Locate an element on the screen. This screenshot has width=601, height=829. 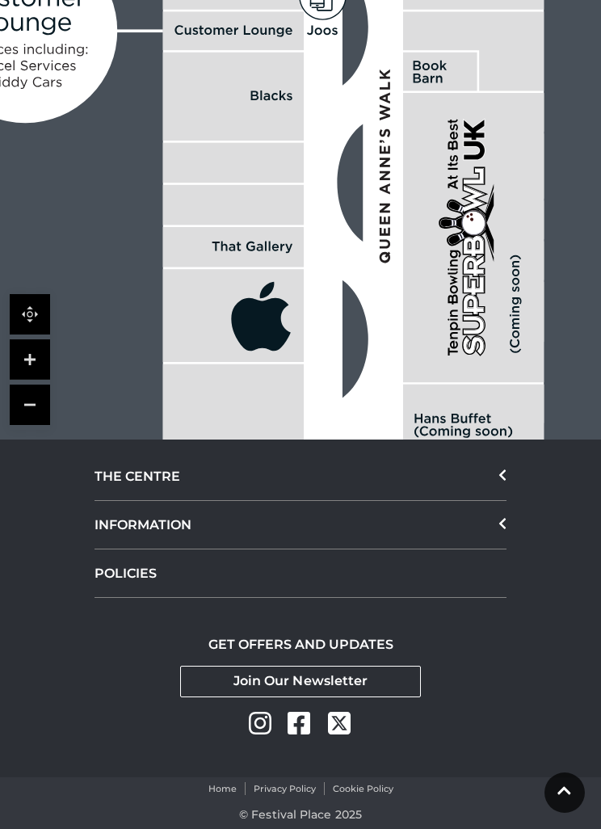
p: © Festival Place 2025 is located at coordinates (300, 814).